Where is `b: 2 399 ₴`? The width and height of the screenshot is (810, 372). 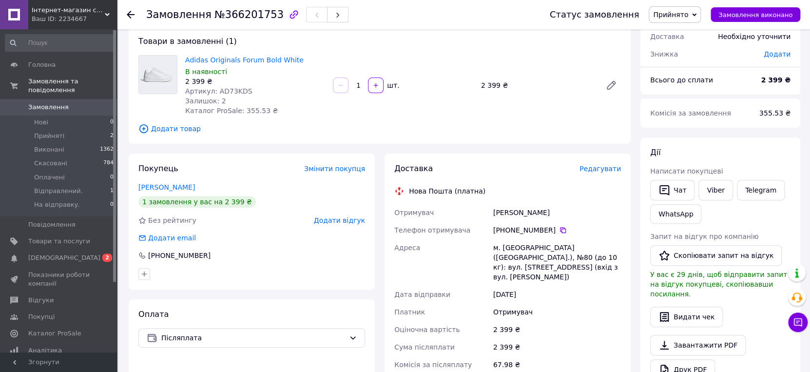
b: 2 399 ₴ is located at coordinates (776, 80).